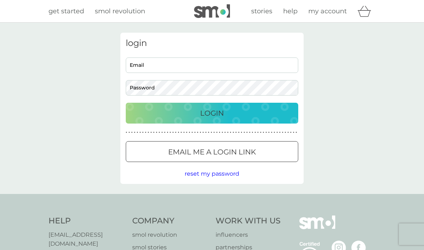 The image size is (424, 250). I want to click on h4: Help, so click(87, 221).